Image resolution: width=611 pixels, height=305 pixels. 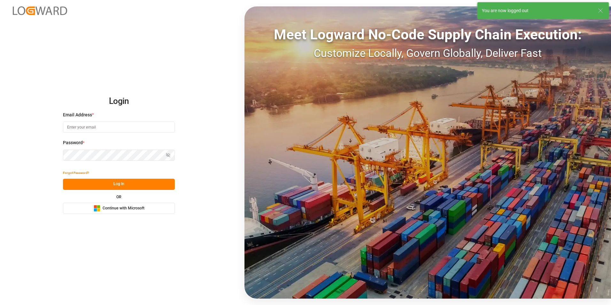 What do you see at coordinates (119, 101) in the screenshot?
I see `h2: Login` at bounding box center [119, 101].